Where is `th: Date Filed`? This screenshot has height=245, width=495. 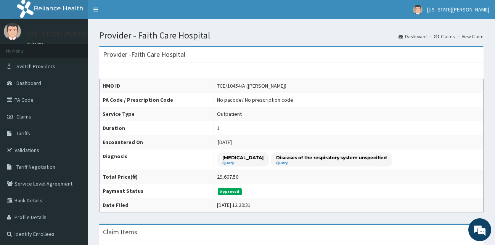
th: Date Filed is located at coordinates (157, 205).